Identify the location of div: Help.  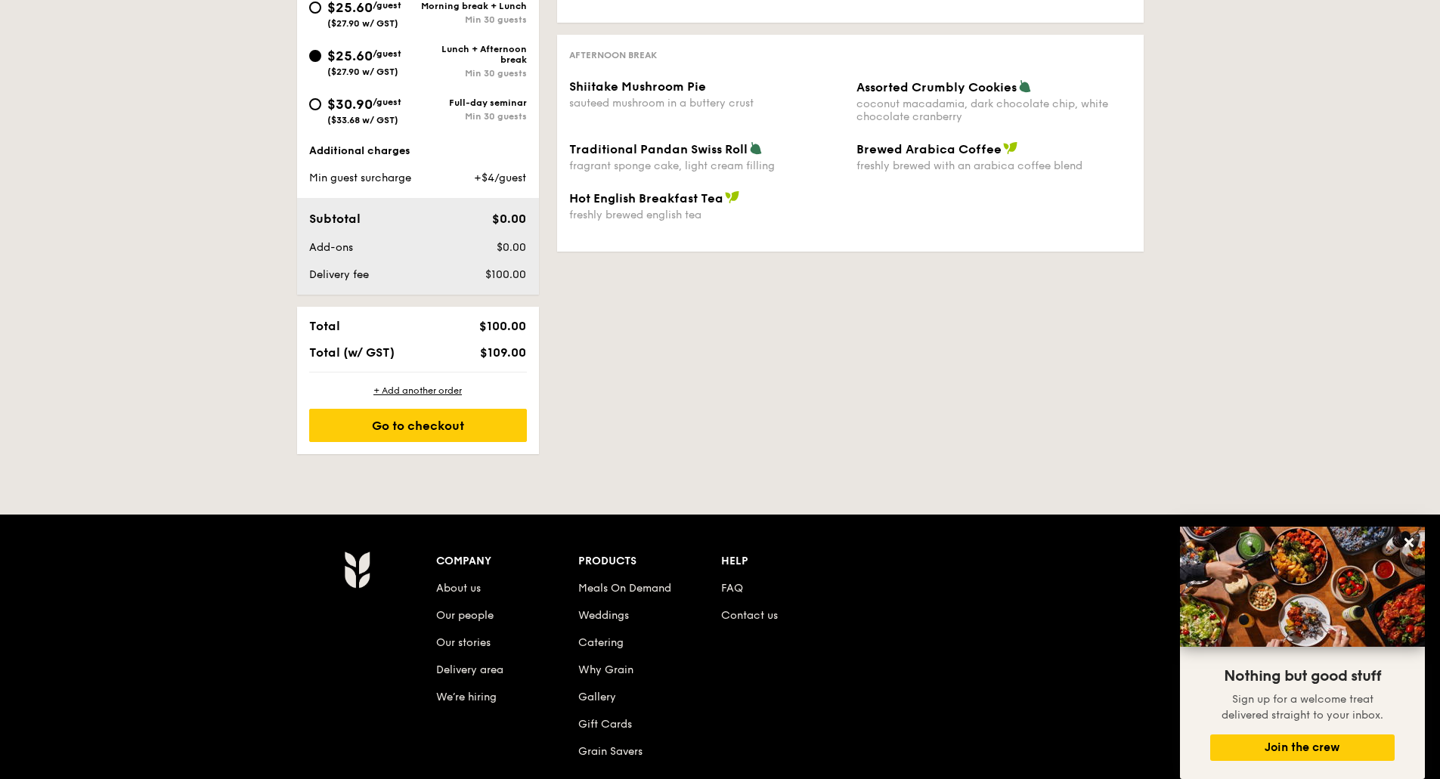
(792, 561).